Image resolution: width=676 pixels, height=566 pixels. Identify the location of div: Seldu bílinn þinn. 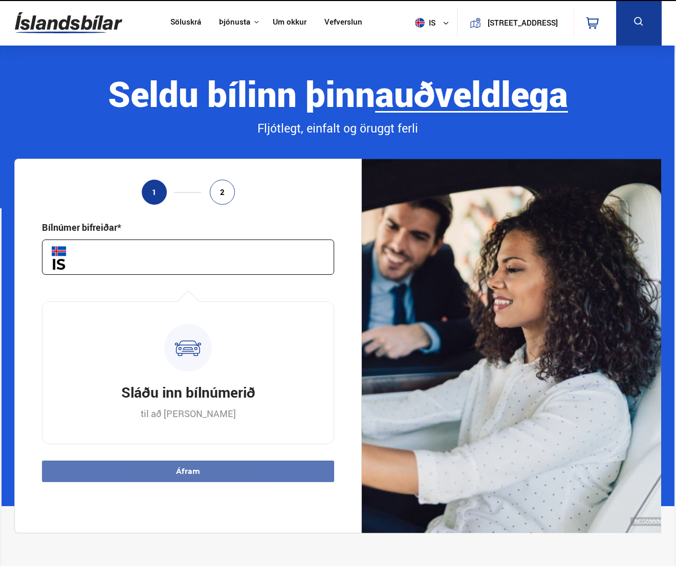
(338, 93).